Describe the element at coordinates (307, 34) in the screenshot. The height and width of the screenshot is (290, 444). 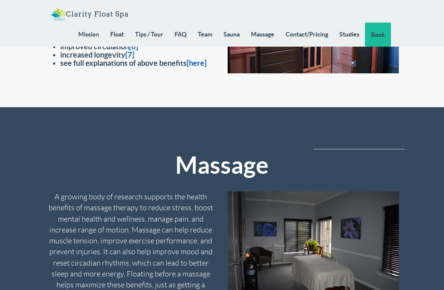
I see `a: Contact/Pricing` at that location.